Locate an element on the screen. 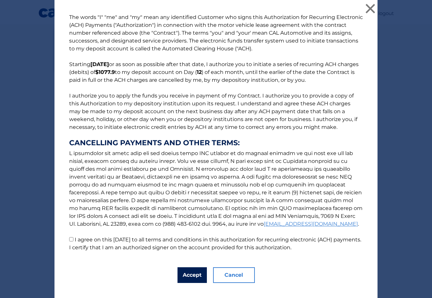 The width and height of the screenshot is (432, 298). p: The words "I" "me" and "my" mean any identified Customer who signs this Authorization for Recurri... is located at coordinates (216, 132).